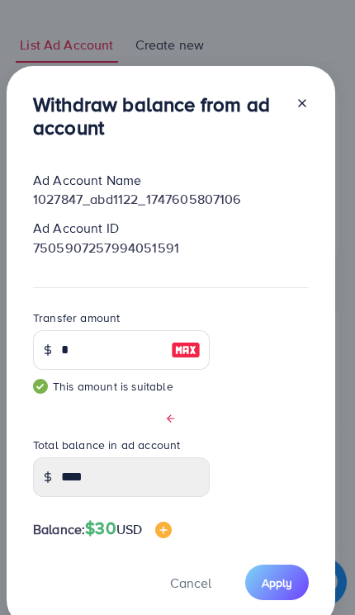 The width and height of the screenshot is (355, 615). I want to click on label: Total balance in ad account, so click(107, 445).